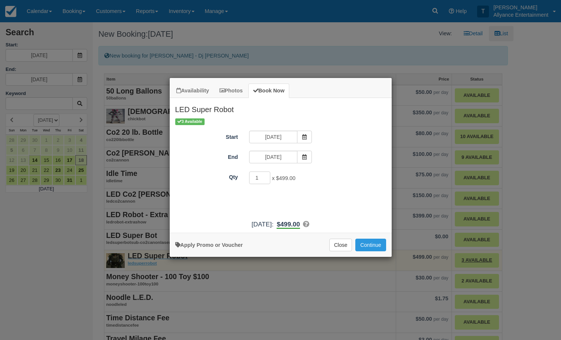 Image resolution: width=561 pixels, height=340 pixels. What do you see at coordinates (260, 178) in the screenshot?
I see `input: Qty` at bounding box center [260, 178].